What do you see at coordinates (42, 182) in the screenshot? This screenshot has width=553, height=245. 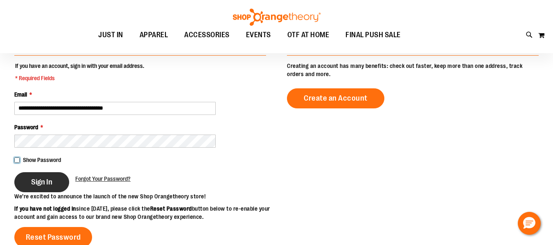 I see `button: Sign In` at bounding box center [42, 182].